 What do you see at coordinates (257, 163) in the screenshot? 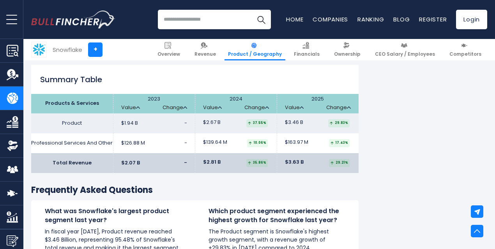
I see `div: 35.86%` at bounding box center [257, 163].